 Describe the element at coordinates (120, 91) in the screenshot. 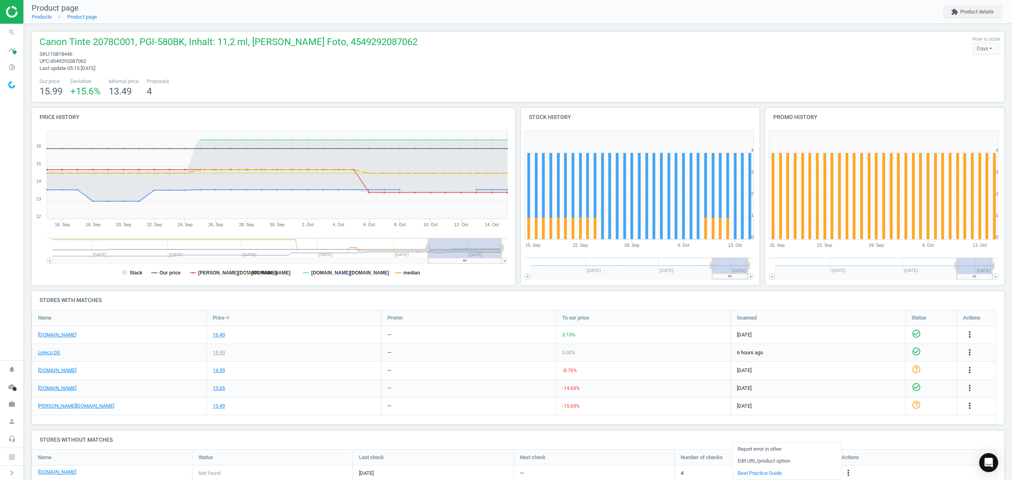

I see `span: 13.49` at that location.